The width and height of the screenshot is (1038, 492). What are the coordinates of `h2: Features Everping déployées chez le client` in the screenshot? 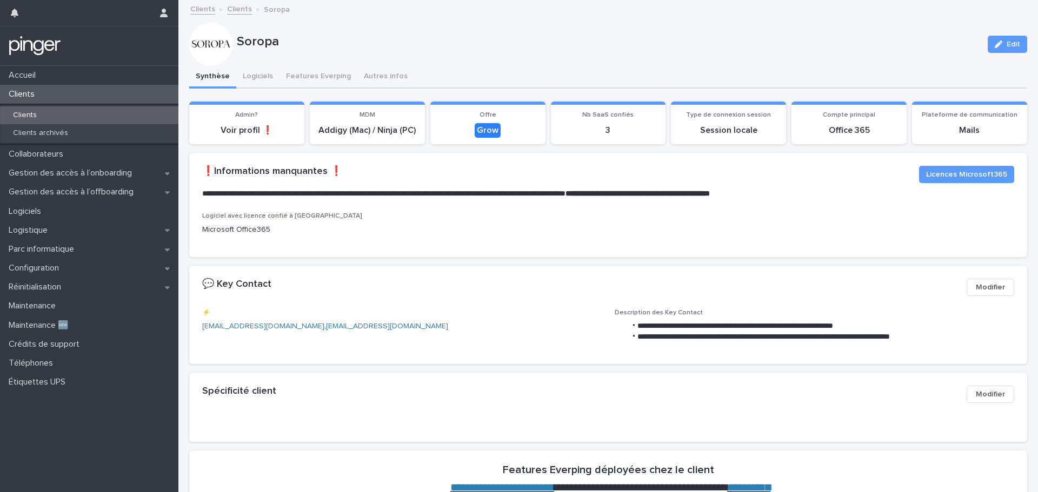 It's located at (608, 470).